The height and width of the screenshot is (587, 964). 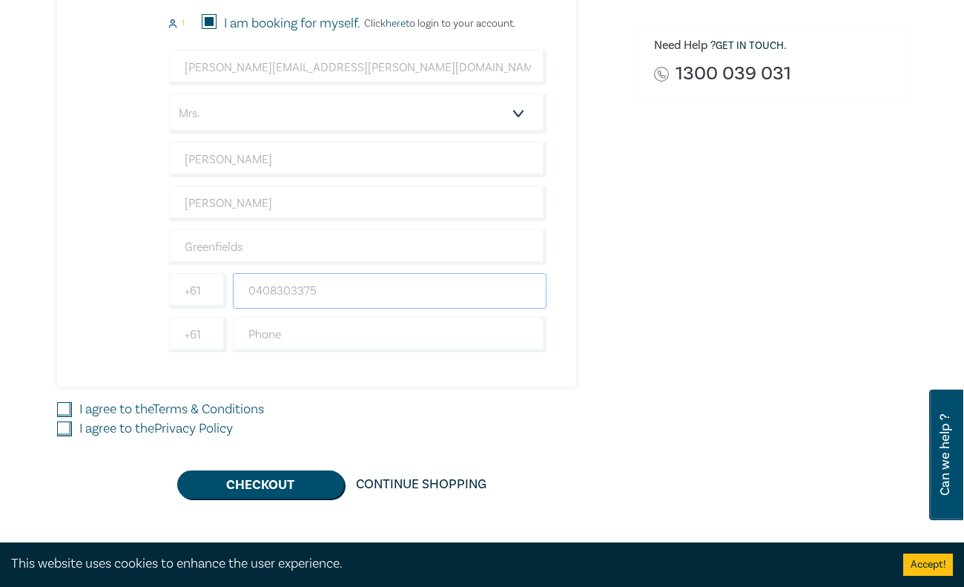 What do you see at coordinates (446, 564) in the screenshot?
I see `div: This website uses cookies to enhance the user experience.` at bounding box center [446, 564].